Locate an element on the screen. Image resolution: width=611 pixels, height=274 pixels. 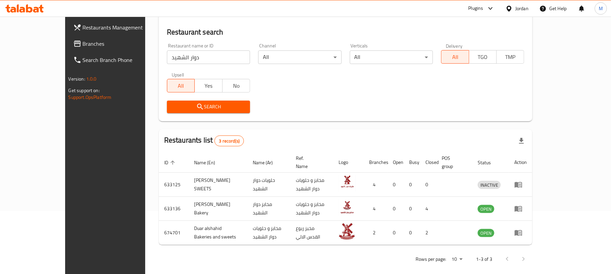
label: Delivery is located at coordinates (454, 46).